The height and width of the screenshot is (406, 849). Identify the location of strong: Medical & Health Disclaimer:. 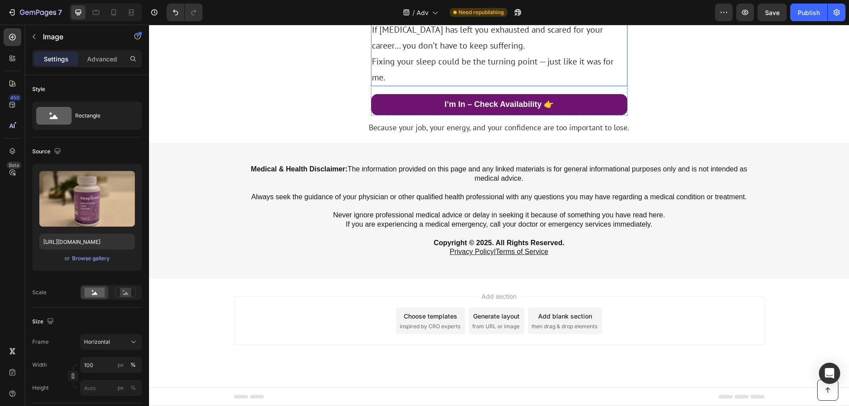
(150, 144).